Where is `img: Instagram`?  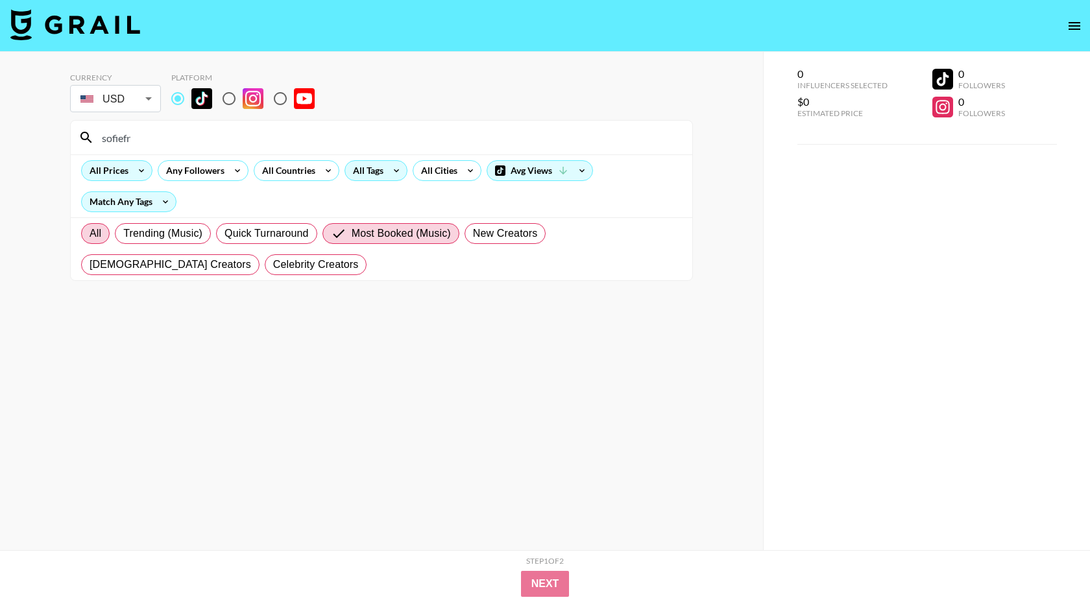 img: Instagram is located at coordinates (253, 99).